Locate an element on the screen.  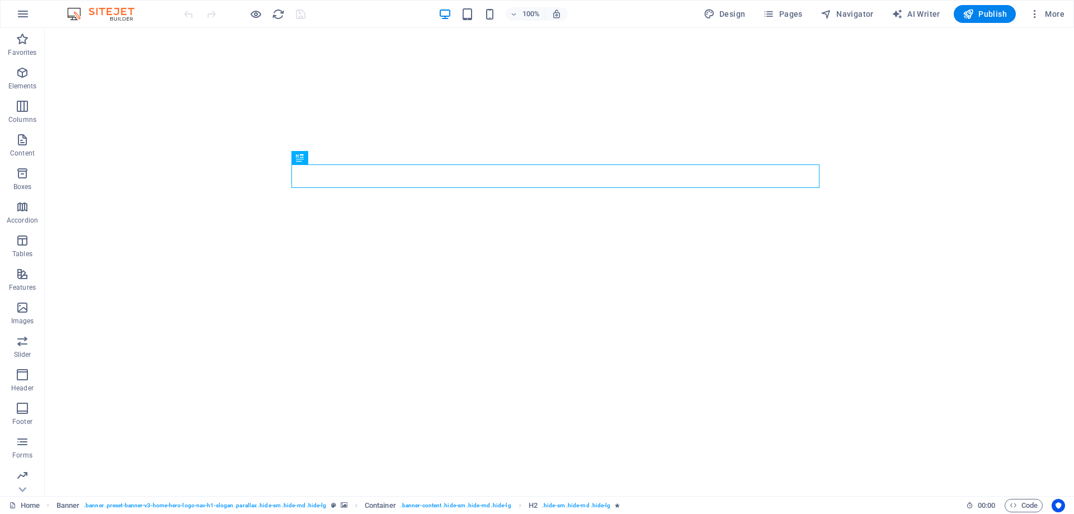
p: Footer is located at coordinates (22, 422).